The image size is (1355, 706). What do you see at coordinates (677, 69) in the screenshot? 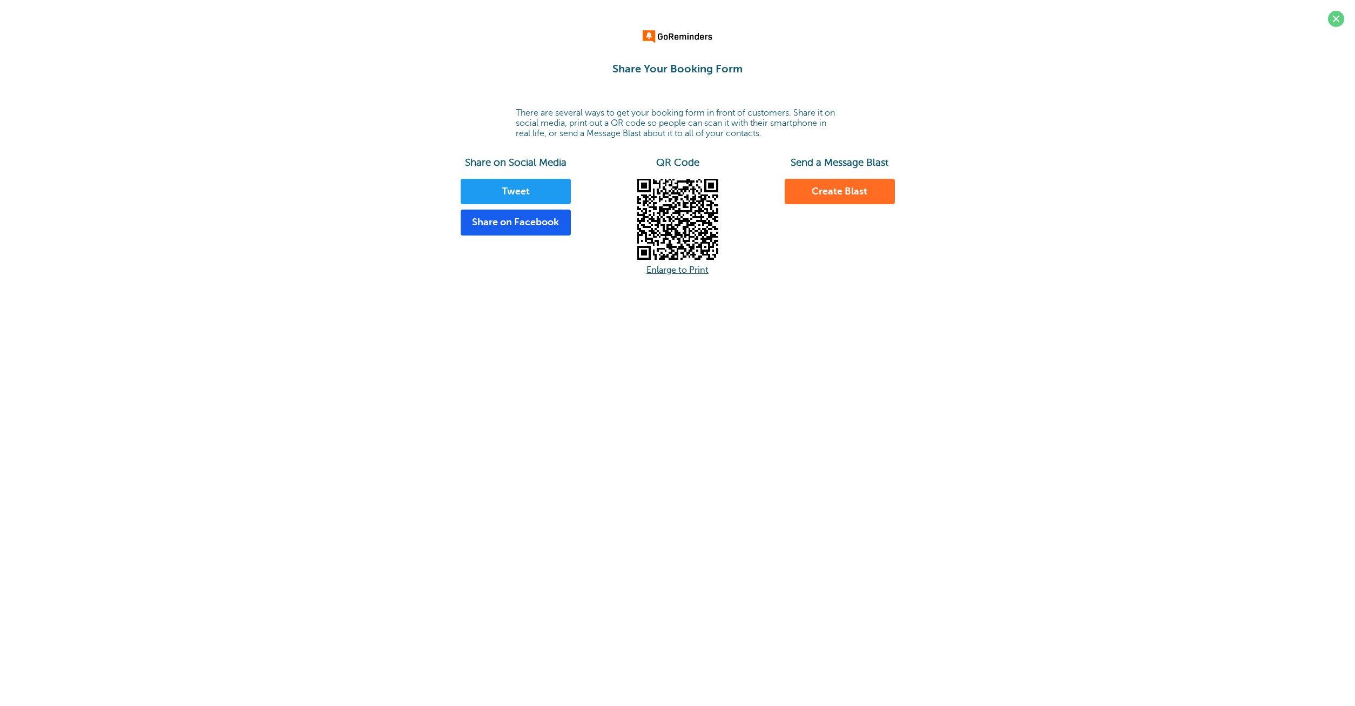
I see `h1: Share Your Booking Form` at bounding box center [677, 69].